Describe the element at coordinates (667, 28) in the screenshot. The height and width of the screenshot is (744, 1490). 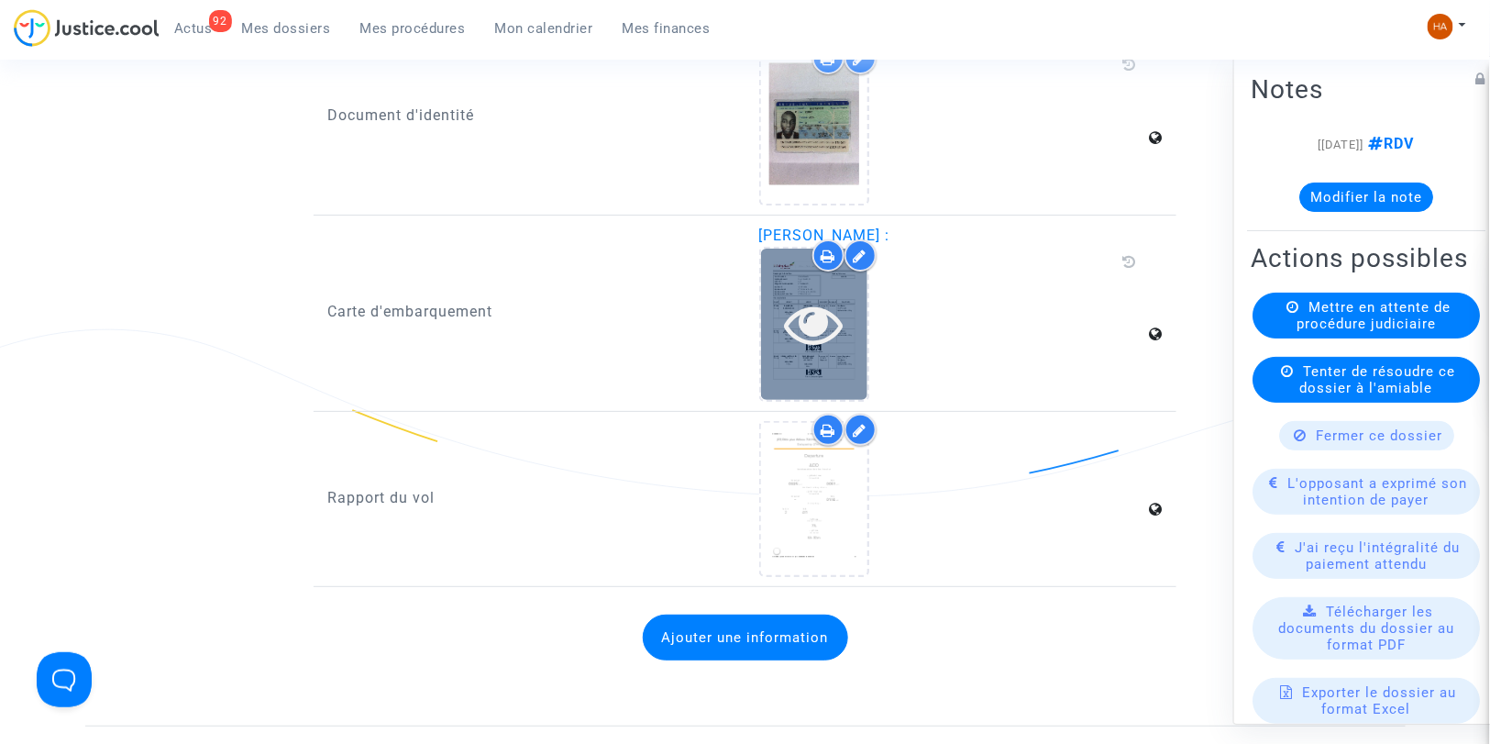
I see `span: Mes finances` at that location.